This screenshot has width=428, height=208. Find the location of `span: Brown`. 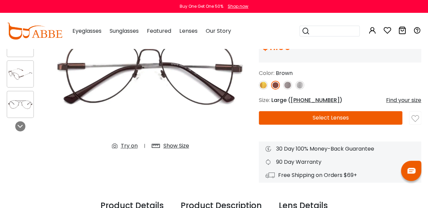

span: Brown is located at coordinates (284, 73).